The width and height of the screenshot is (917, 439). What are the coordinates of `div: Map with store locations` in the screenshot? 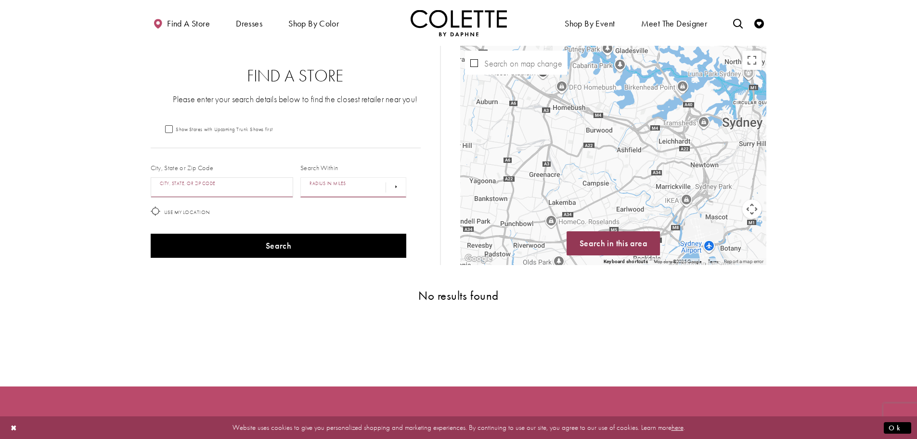 It's located at (614, 155).